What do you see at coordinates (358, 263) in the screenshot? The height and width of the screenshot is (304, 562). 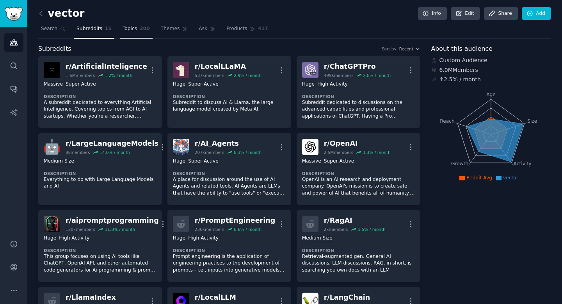 I see `p: Retrieval-augmented gen, General AI discussions, LLM discussions. RAG, in short, is searching you...` at bounding box center [358, 263].